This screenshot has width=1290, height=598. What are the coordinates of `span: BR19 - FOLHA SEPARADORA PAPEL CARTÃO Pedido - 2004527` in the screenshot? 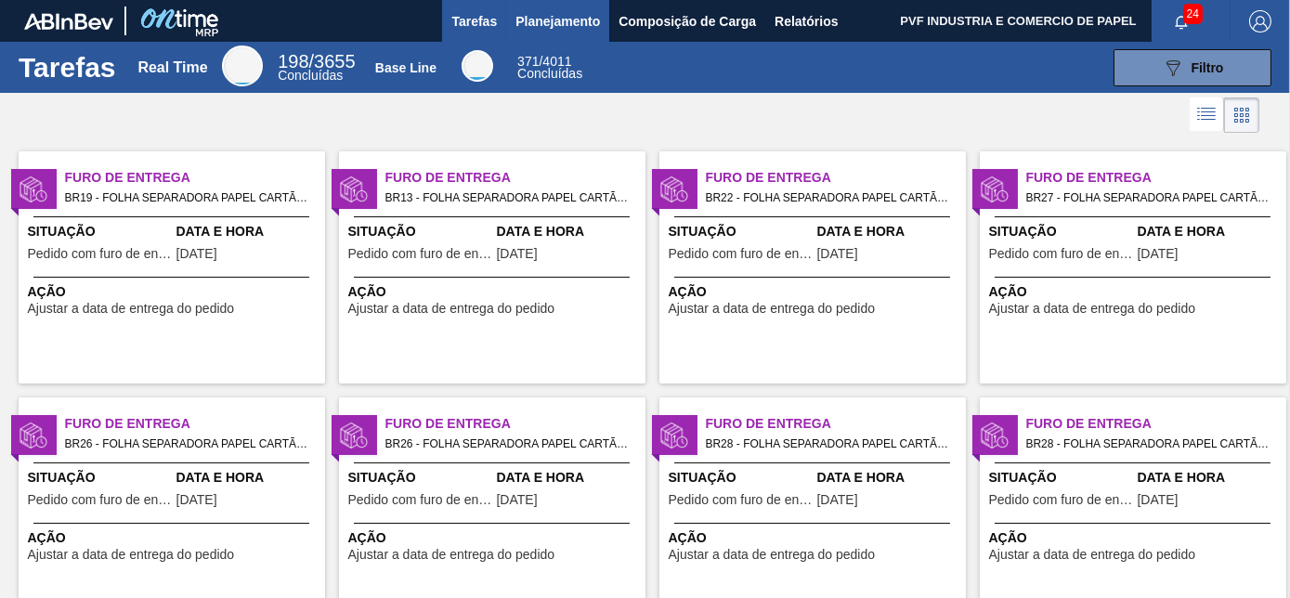 It's located at (188, 198).